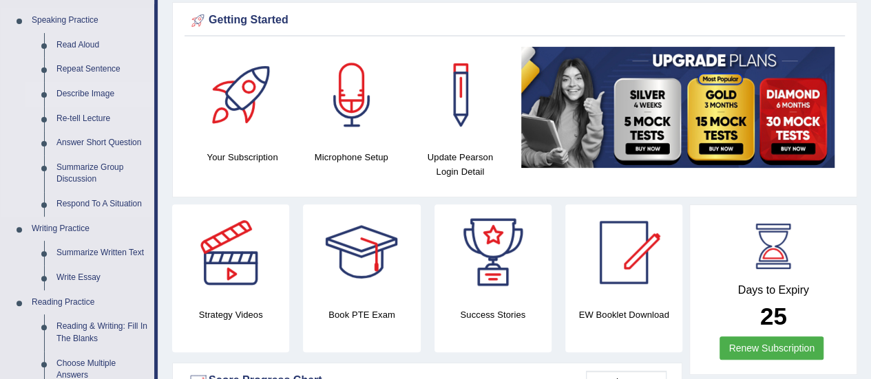 The width and height of the screenshot is (871, 379). What do you see at coordinates (90, 303) in the screenshot?
I see `a: Reading Practice` at bounding box center [90, 303].